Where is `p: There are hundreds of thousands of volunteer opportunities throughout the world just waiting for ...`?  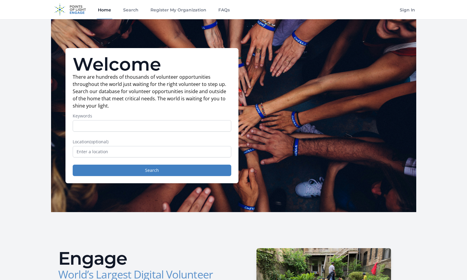 p: There are hundreds of thousands of volunteer opportunities throughout the world just waiting for ... is located at coordinates (152, 91).